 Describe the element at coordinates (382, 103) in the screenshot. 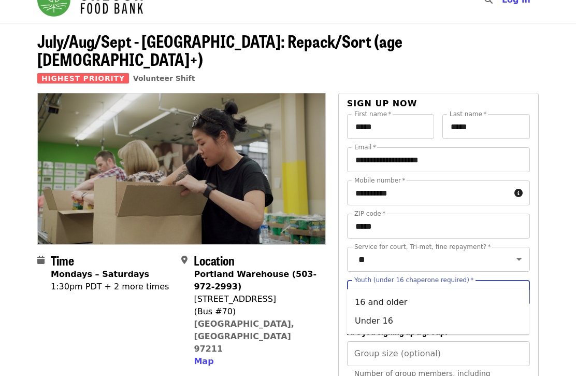

I see `span: Sign up now` at that location.